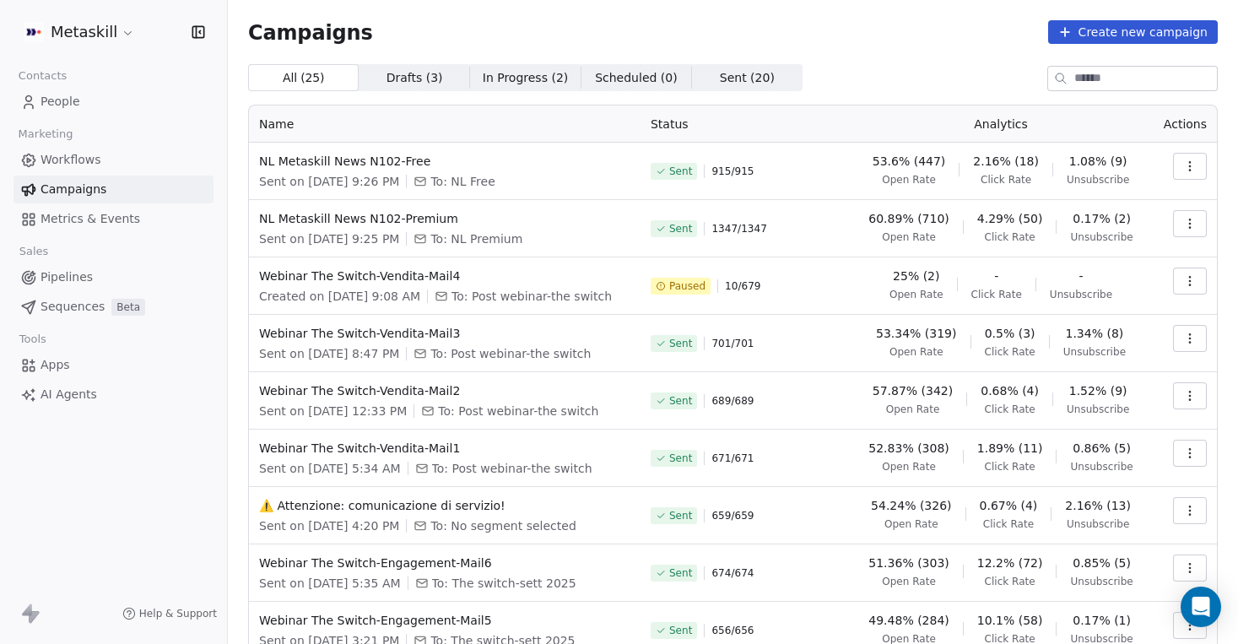  I want to click on th: Status, so click(746, 124).